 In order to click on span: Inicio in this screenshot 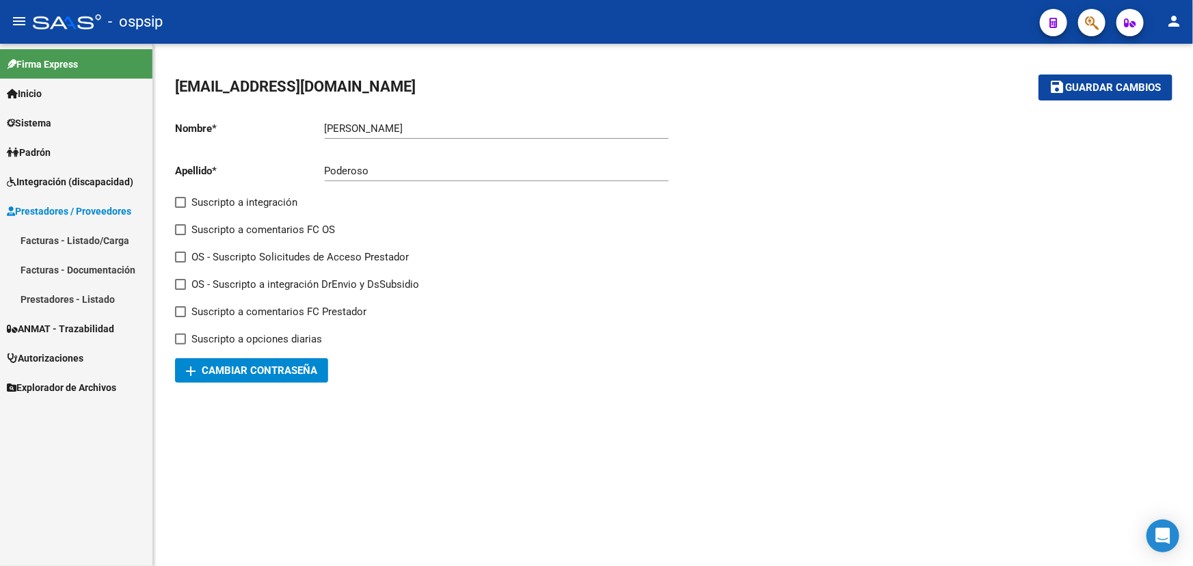, I will do `click(24, 94)`.